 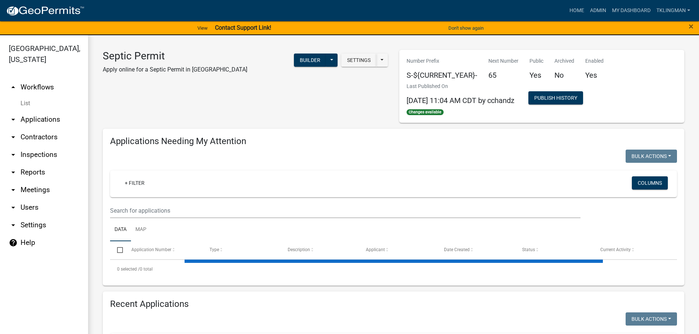 I want to click on input: Search for applications, so click(x=345, y=211).